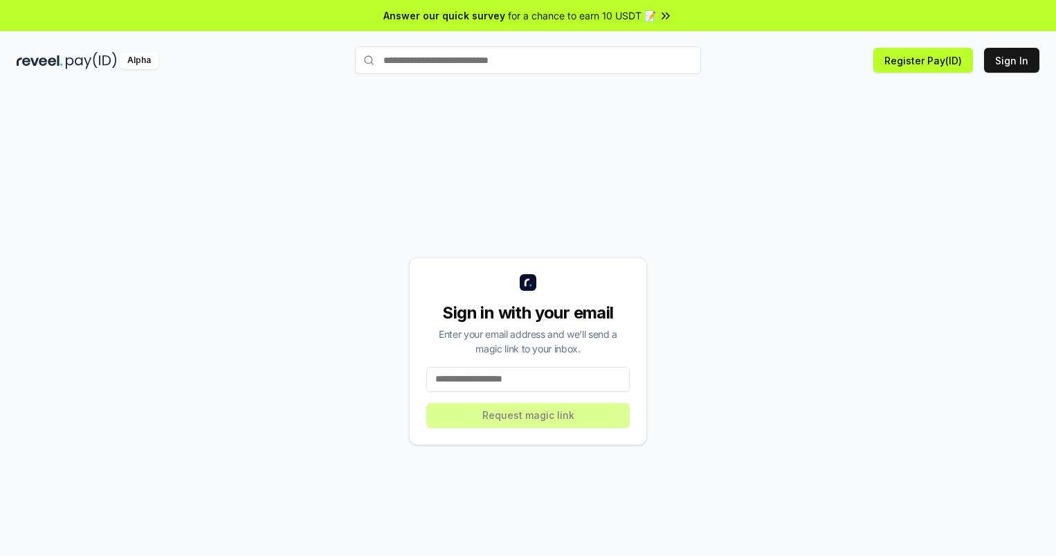 This screenshot has width=1056, height=556. I want to click on img: reveel_dark, so click(39, 60).